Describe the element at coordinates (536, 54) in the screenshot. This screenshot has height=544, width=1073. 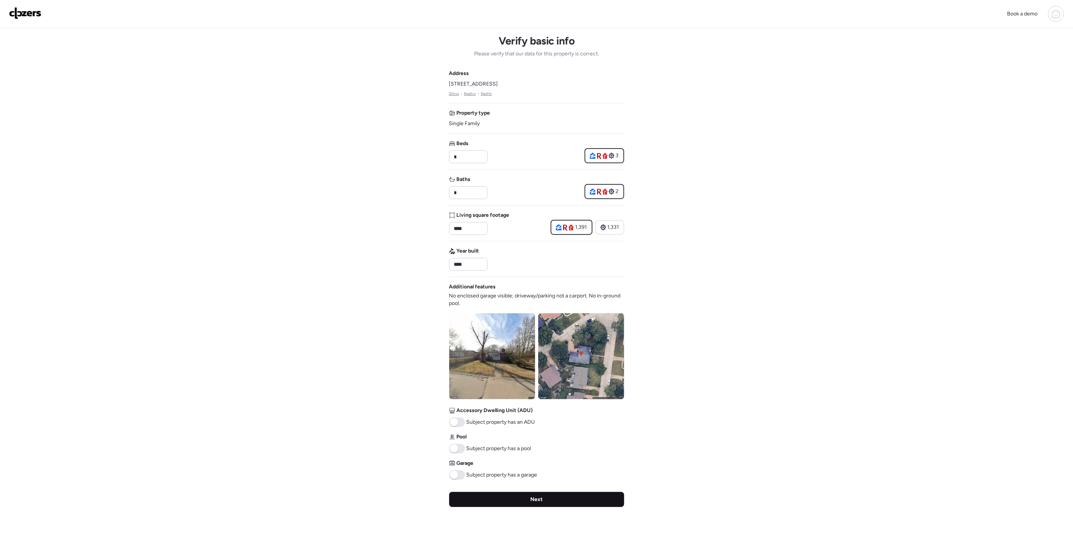
I see `span: Please verify that our data for this property is correct.` at that location.